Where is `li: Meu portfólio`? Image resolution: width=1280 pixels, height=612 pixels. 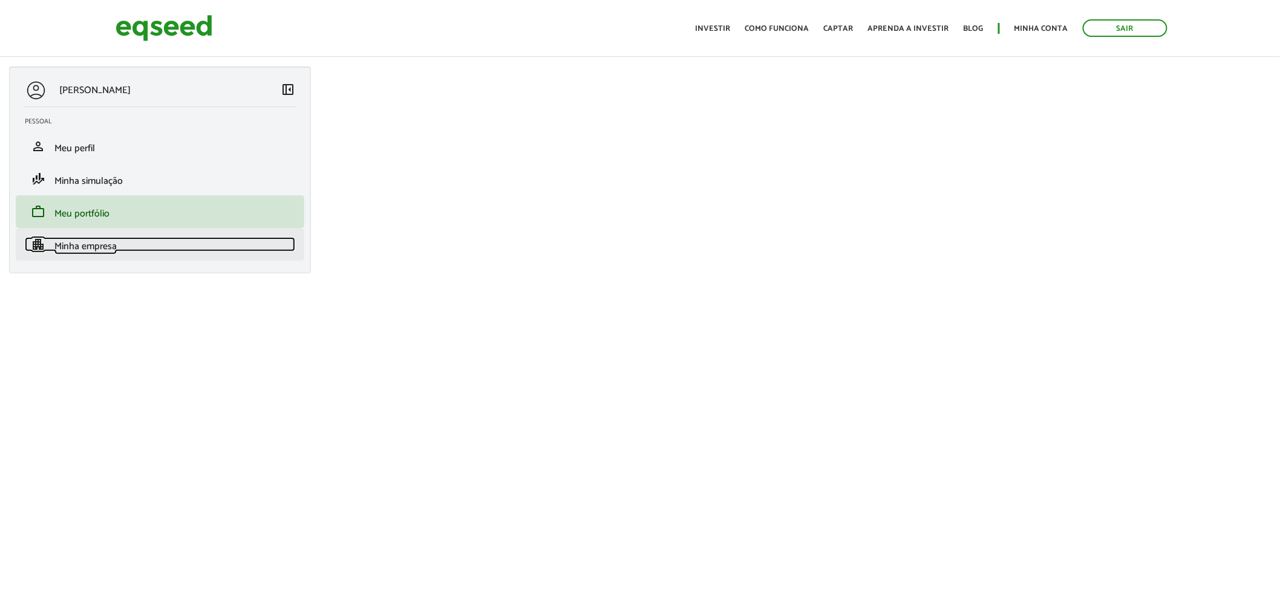
li: Meu portfólio is located at coordinates (160, 212).